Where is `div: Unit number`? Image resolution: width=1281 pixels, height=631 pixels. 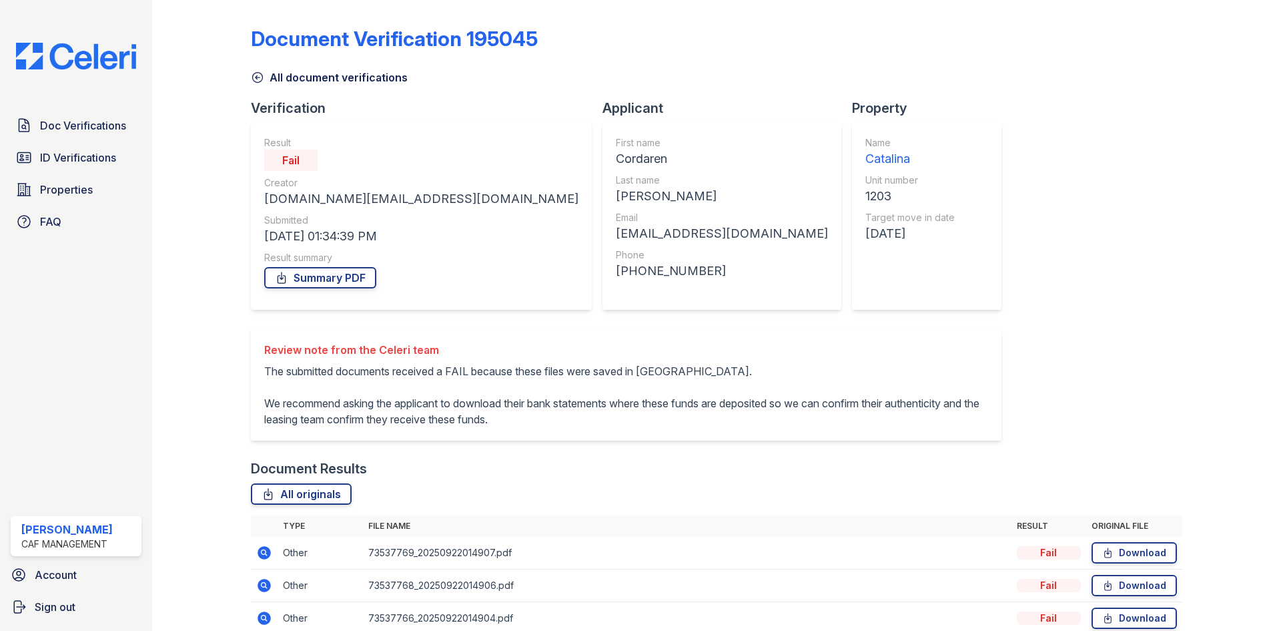
div: Unit number is located at coordinates (910, 180).